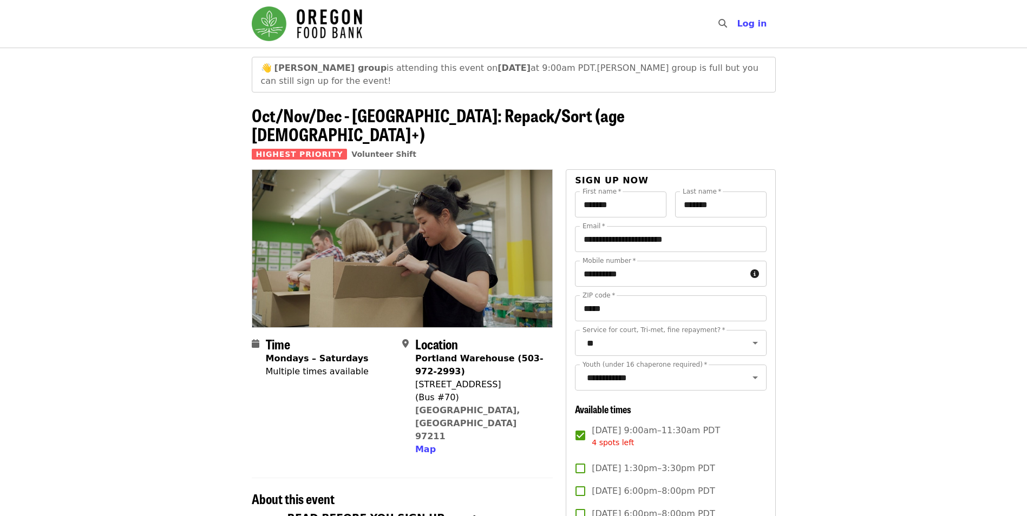  I want to click on div: (Bus #70), so click(480, 398).